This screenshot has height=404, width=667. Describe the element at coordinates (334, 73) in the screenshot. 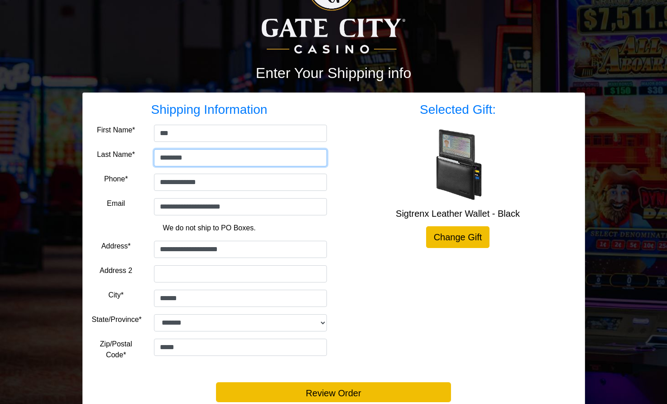

I see `h2: Enter Your Shipping info` at that location.